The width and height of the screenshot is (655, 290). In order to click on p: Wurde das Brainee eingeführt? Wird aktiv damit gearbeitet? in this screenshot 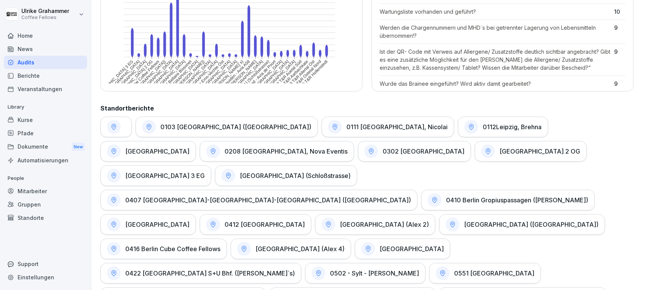, I will do `click(495, 84)`.